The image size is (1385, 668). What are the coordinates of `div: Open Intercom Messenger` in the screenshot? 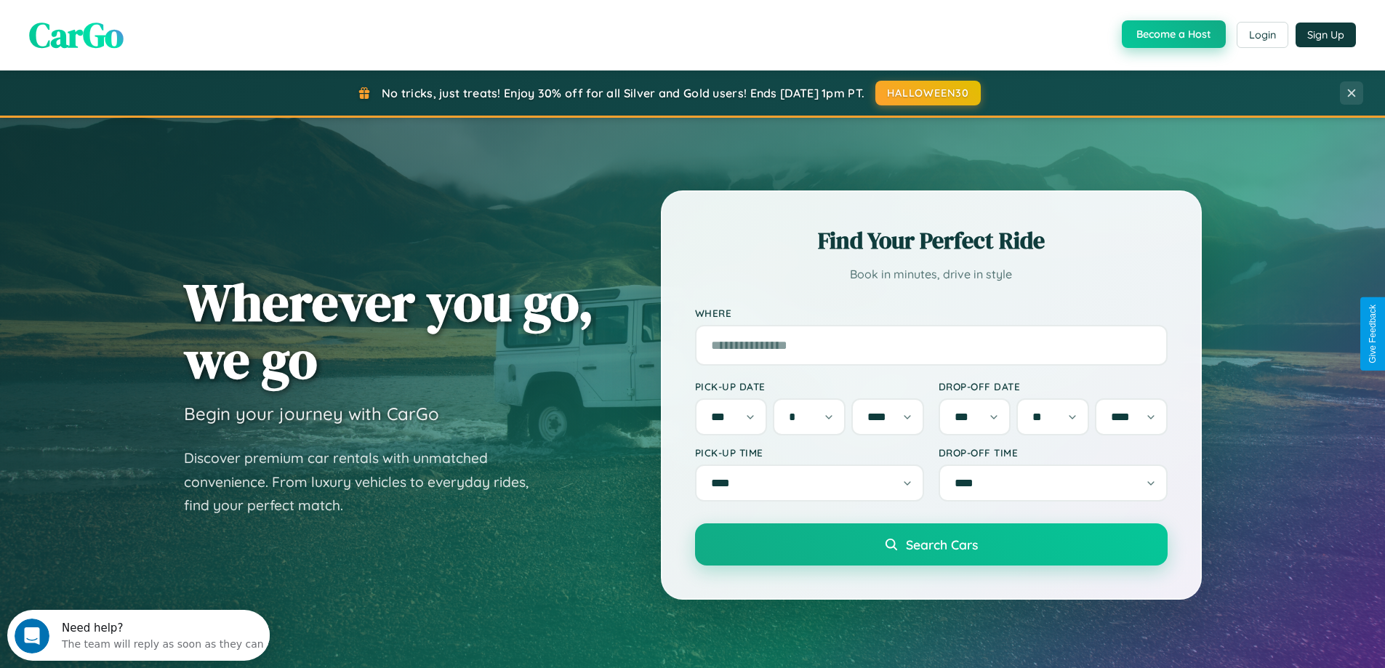 It's located at (138, 25).